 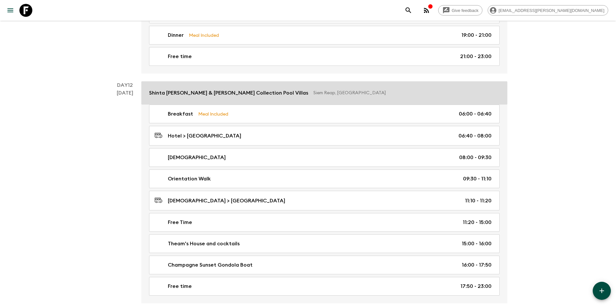 What do you see at coordinates (324, 114) in the screenshot?
I see `a: BreakfastMeal Included06:00 - 06:40` at bounding box center [324, 114].